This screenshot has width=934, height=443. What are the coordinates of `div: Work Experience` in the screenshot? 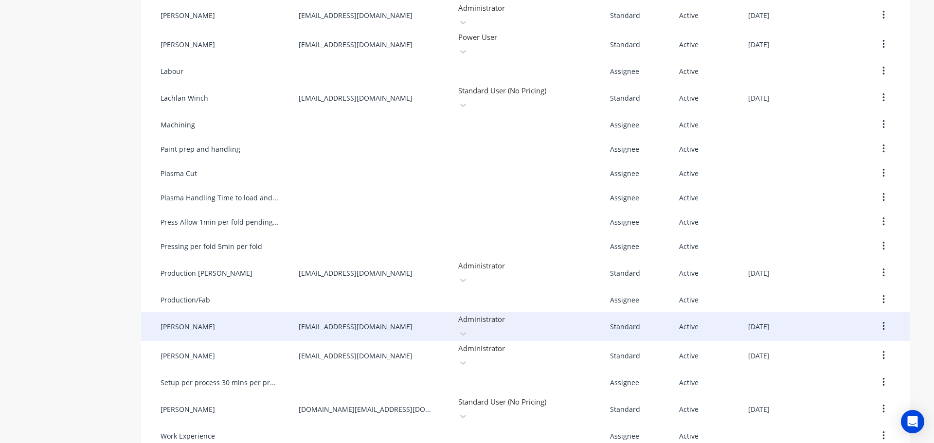 It's located at (188, 436).